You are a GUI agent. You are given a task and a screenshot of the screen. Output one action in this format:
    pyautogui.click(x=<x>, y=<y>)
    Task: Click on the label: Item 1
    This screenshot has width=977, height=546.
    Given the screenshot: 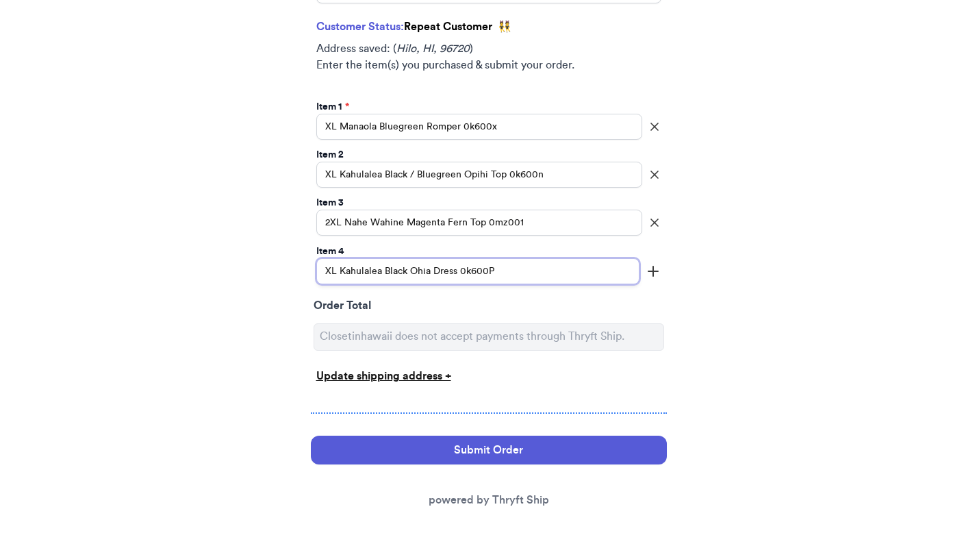 What is the action you would take?
    pyautogui.click(x=333, y=107)
    